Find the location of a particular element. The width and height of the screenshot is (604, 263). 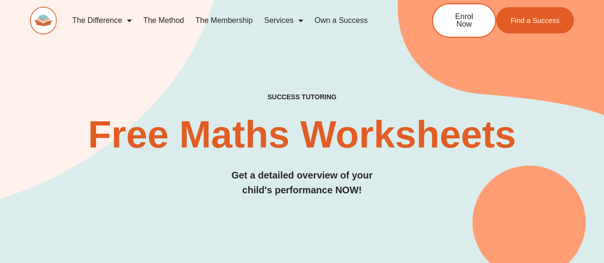

span: Enrol Now is located at coordinates (464, 21).